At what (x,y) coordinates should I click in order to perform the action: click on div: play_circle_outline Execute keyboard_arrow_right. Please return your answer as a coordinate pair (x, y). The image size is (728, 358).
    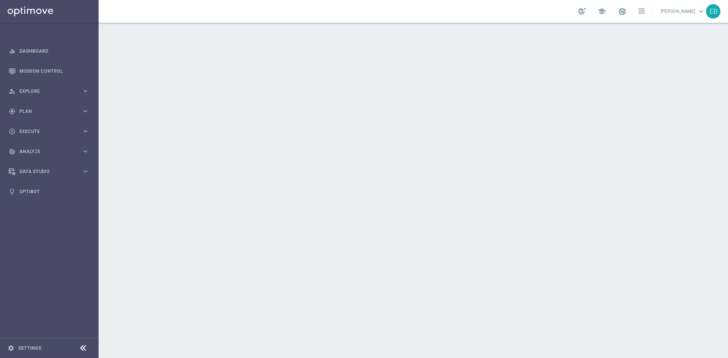
    Looking at the image, I should click on (49, 132).